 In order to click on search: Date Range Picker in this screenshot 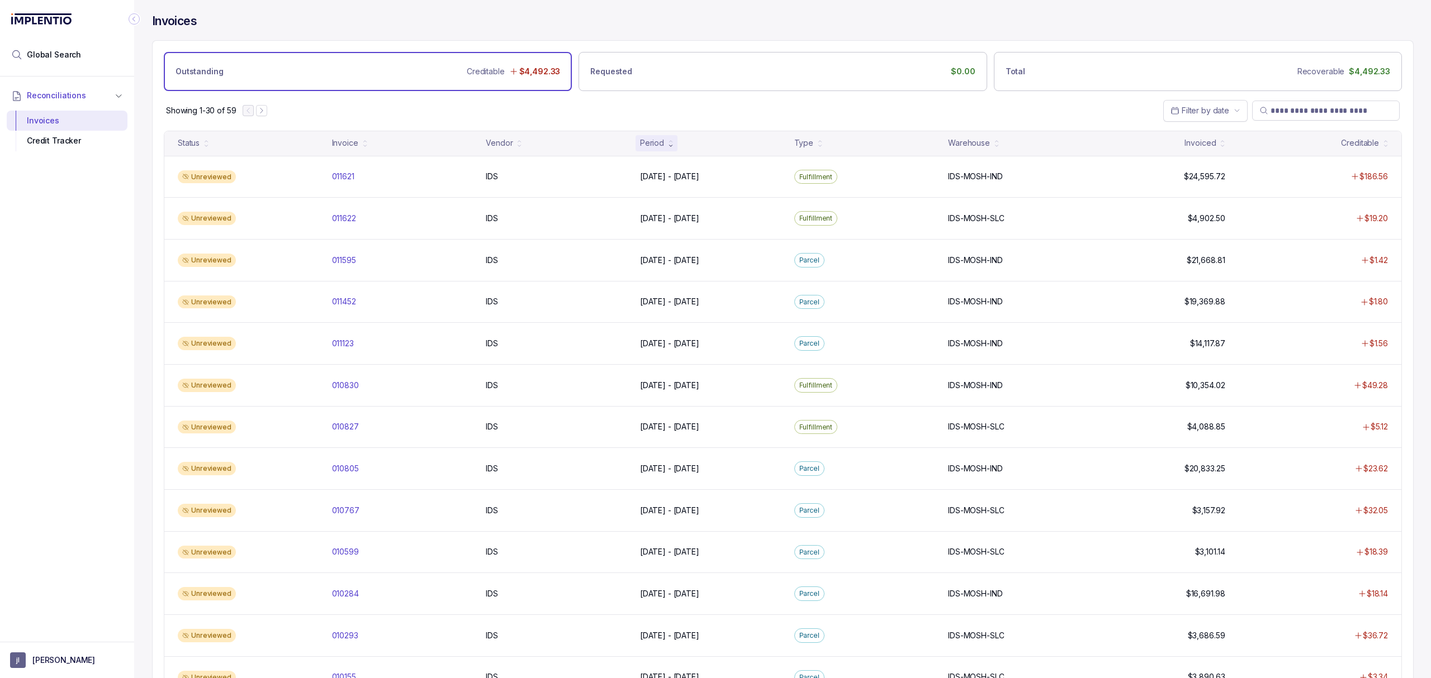, I will do `click(1199, 111)`.